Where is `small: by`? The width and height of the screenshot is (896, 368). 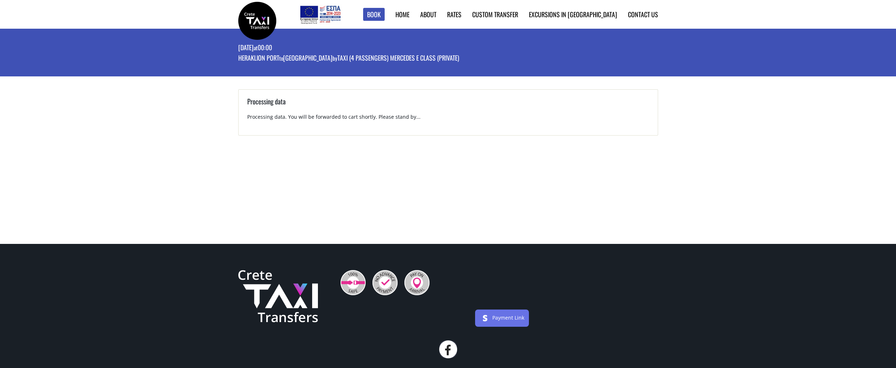
small: by is located at coordinates (335, 58).